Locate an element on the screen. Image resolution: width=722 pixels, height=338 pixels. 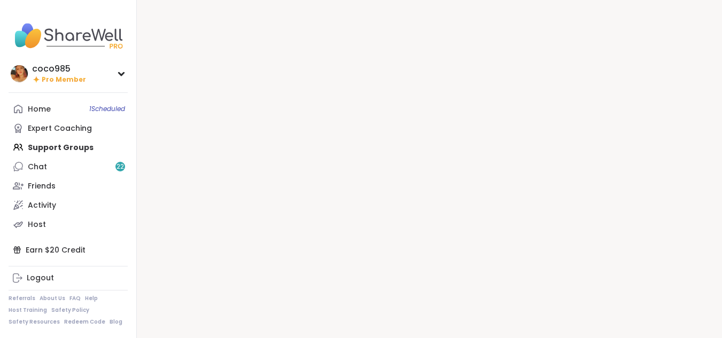
div: Home is located at coordinates (39, 110).